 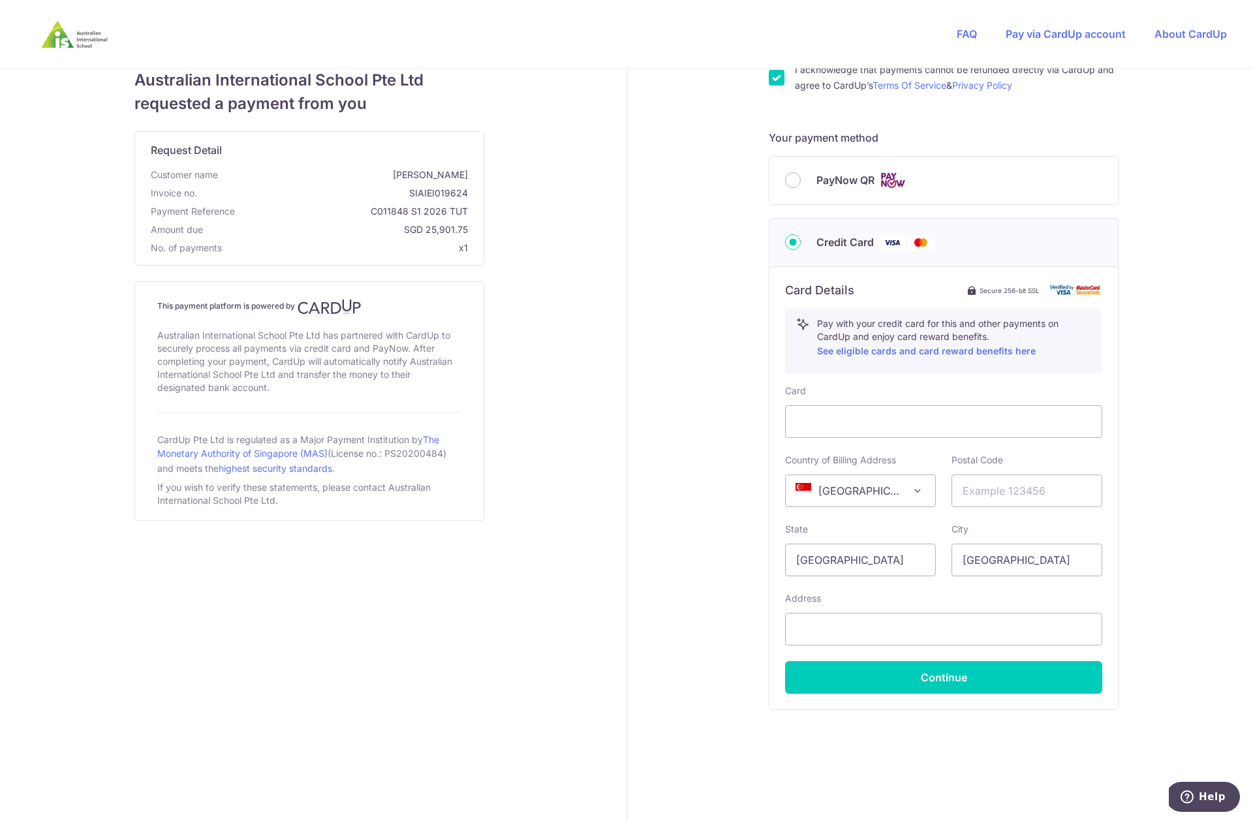 I want to click on h4: This payment platform is powered by, so click(x=309, y=307).